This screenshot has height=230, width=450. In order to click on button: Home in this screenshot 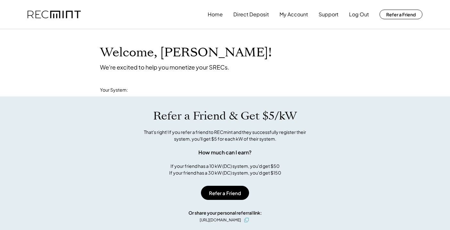, I will do `click(215, 14)`.